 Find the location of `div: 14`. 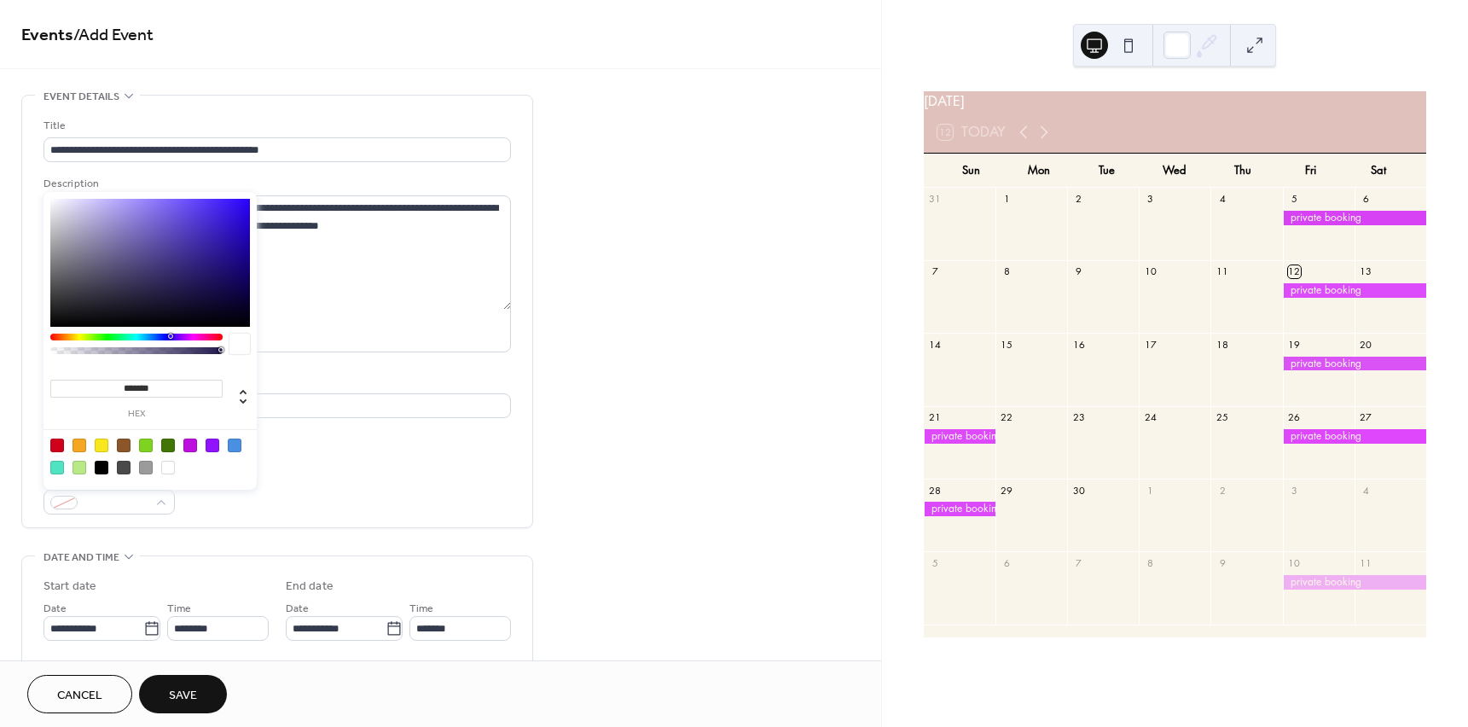

div: 14 is located at coordinates (935, 344).